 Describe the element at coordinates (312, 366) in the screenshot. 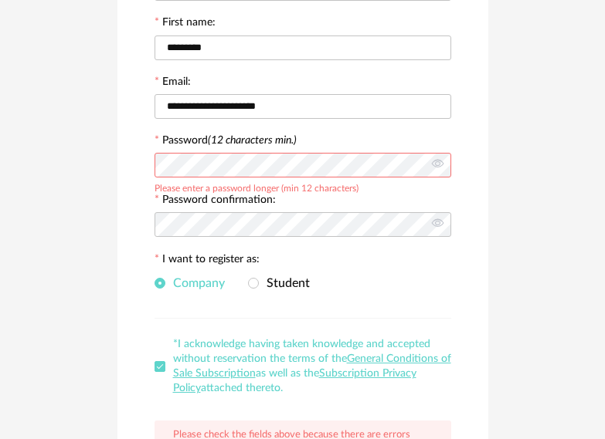

I see `a: General Conditions of Sale Subscription` at that location.